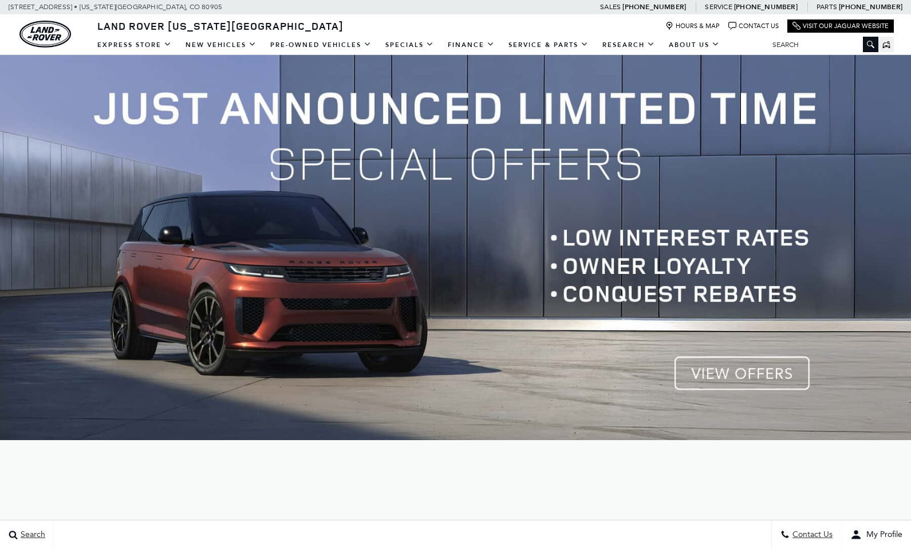 The width and height of the screenshot is (911, 549). I want to click on a: New Vehicles, so click(221, 45).